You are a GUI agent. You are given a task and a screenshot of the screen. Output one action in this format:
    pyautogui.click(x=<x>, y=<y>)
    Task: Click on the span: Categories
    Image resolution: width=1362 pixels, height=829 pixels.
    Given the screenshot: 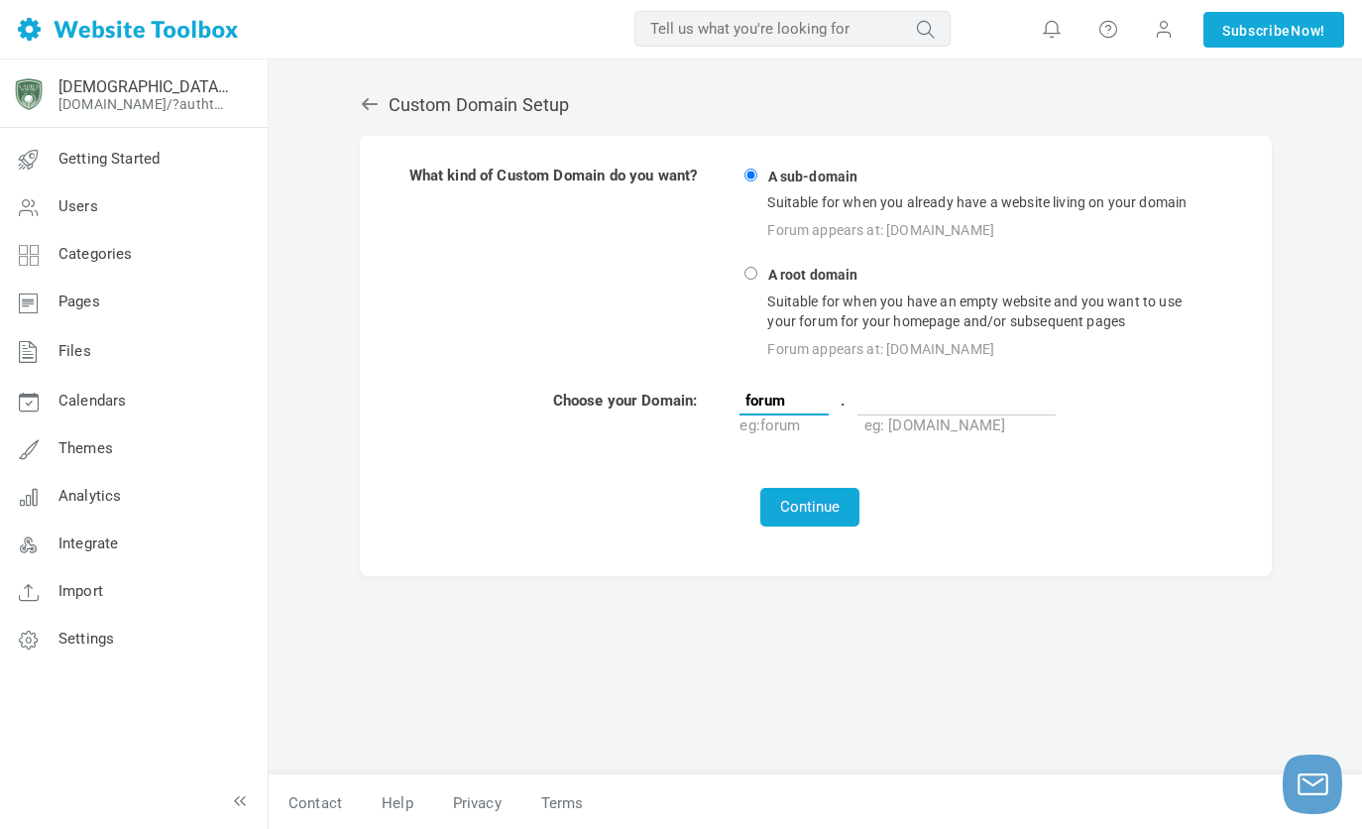 What is the action you would take?
    pyautogui.click(x=95, y=254)
    